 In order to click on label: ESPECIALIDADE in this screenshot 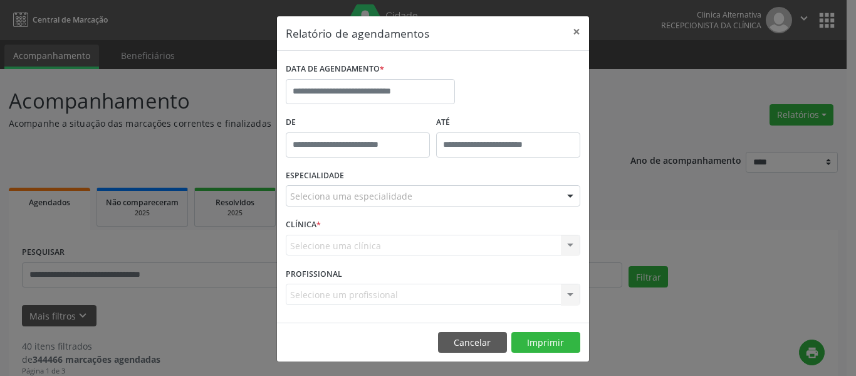, I will do `click(315, 176)`.